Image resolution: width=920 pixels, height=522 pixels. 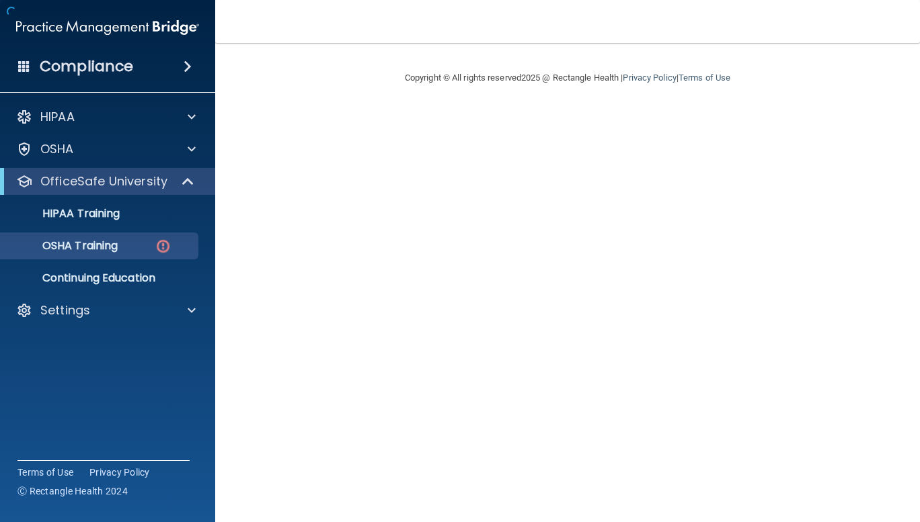 I want to click on p: HIPAA, so click(x=57, y=117).